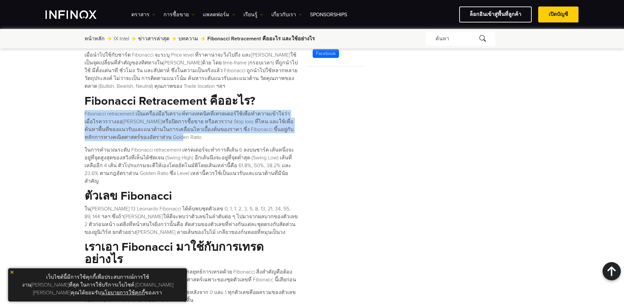 This screenshot has height=308, width=624. What do you see at coordinates (188, 39) in the screenshot?
I see `a: บทความ` at bounding box center [188, 39].